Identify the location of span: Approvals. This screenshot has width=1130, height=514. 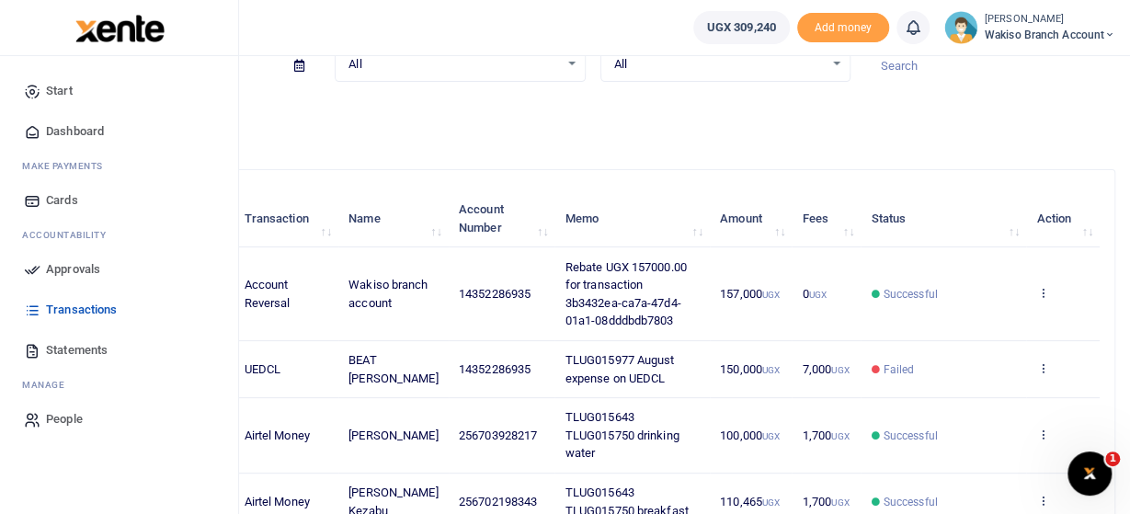
(73, 269).